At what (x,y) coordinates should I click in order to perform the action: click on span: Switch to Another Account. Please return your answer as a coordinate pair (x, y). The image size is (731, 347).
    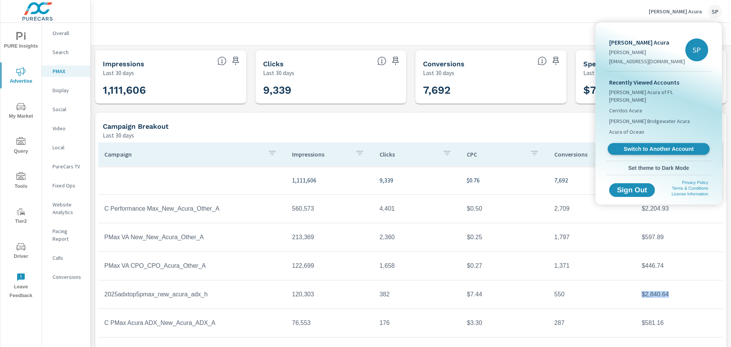
    Looking at the image, I should click on (659, 149).